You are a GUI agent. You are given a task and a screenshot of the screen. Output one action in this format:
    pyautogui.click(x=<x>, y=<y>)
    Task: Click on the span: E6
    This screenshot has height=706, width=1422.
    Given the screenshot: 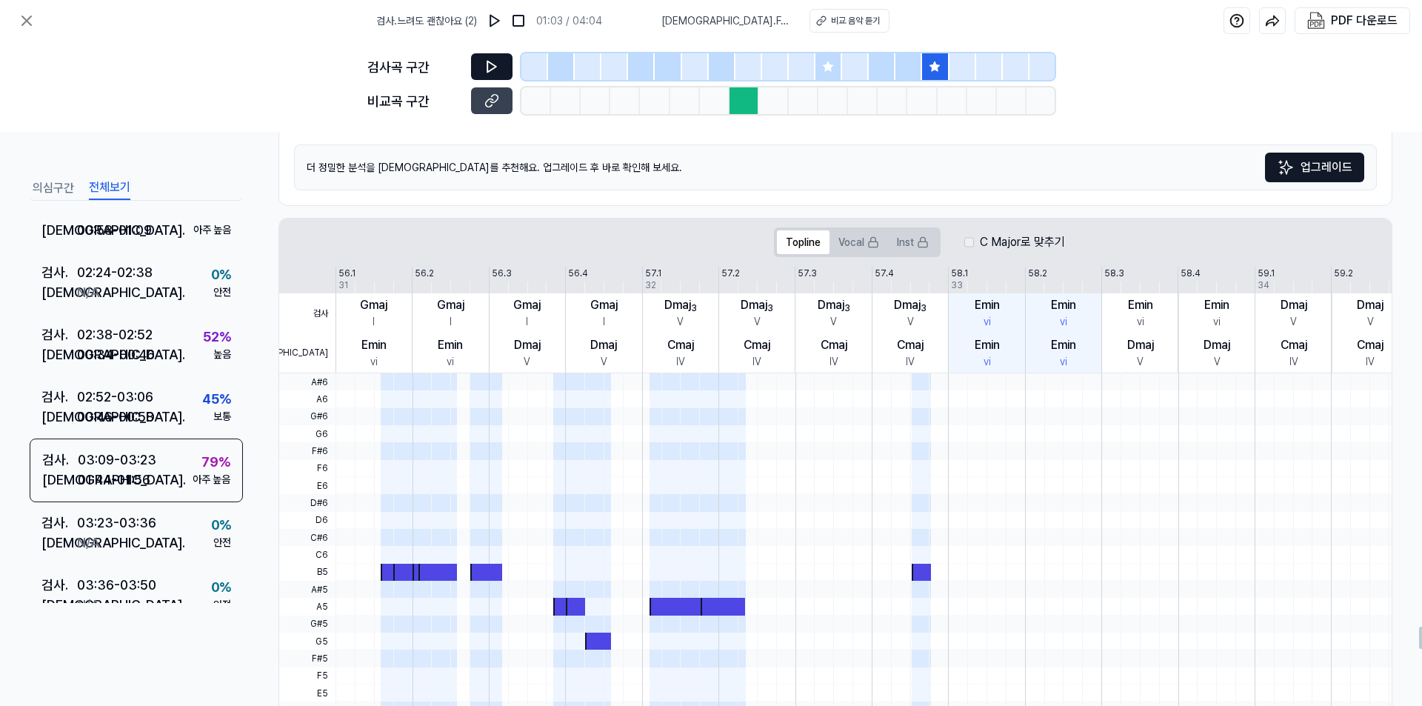 What is the action you would take?
    pyautogui.click(x=307, y=485)
    